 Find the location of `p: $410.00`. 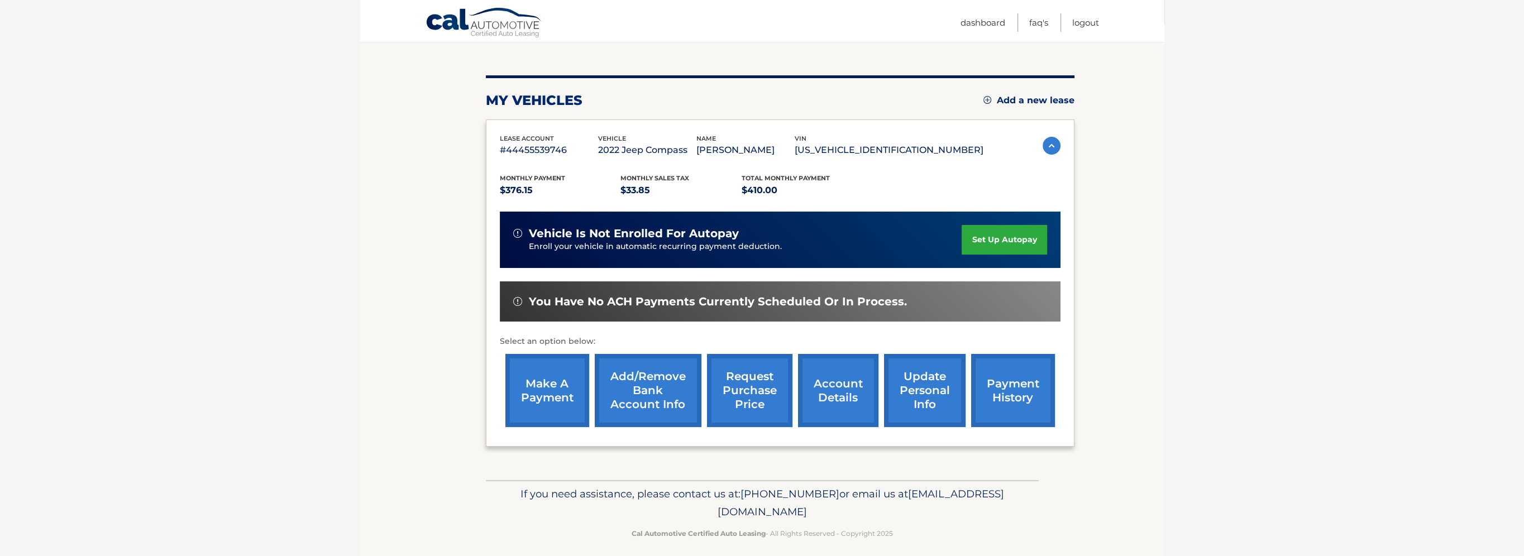

p: $410.00 is located at coordinates (802, 190).